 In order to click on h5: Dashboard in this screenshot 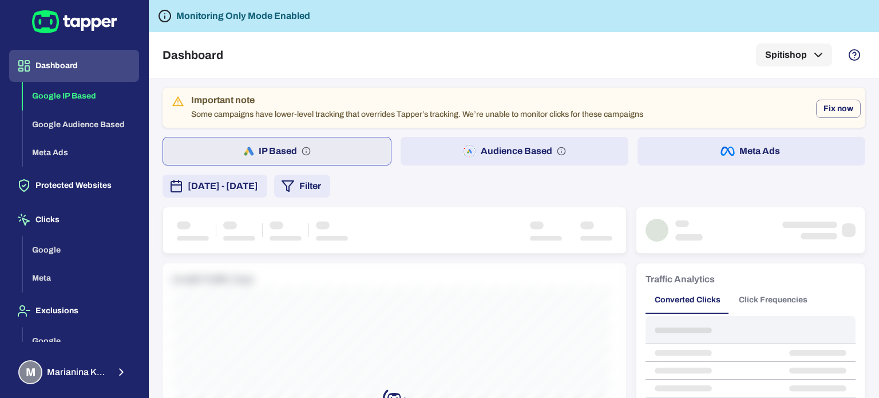, I will do `click(193, 55)`.